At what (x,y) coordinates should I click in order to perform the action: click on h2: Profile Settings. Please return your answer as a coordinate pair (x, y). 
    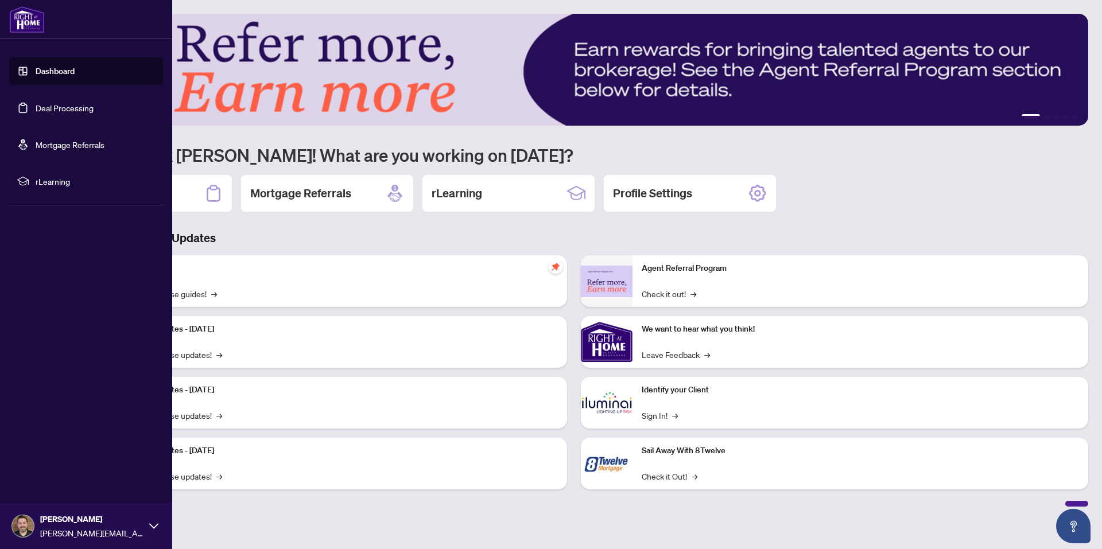
    Looking at the image, I should click on (653, 193).